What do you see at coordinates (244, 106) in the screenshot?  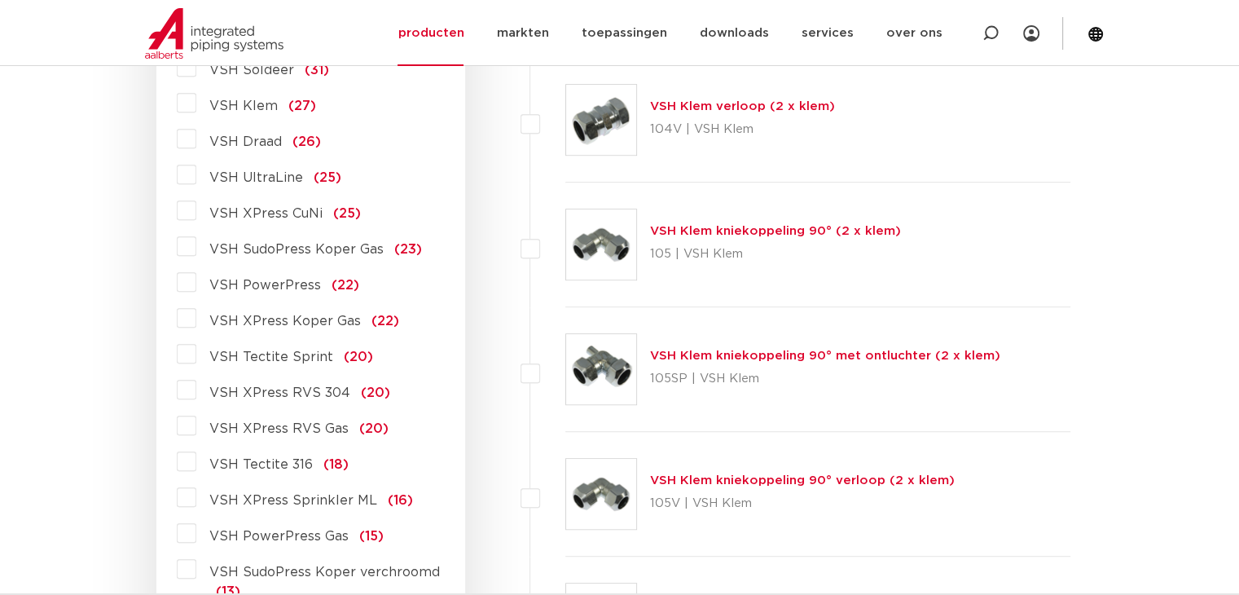 I see `span: VSH Klem` at bounding box center [244, 106].